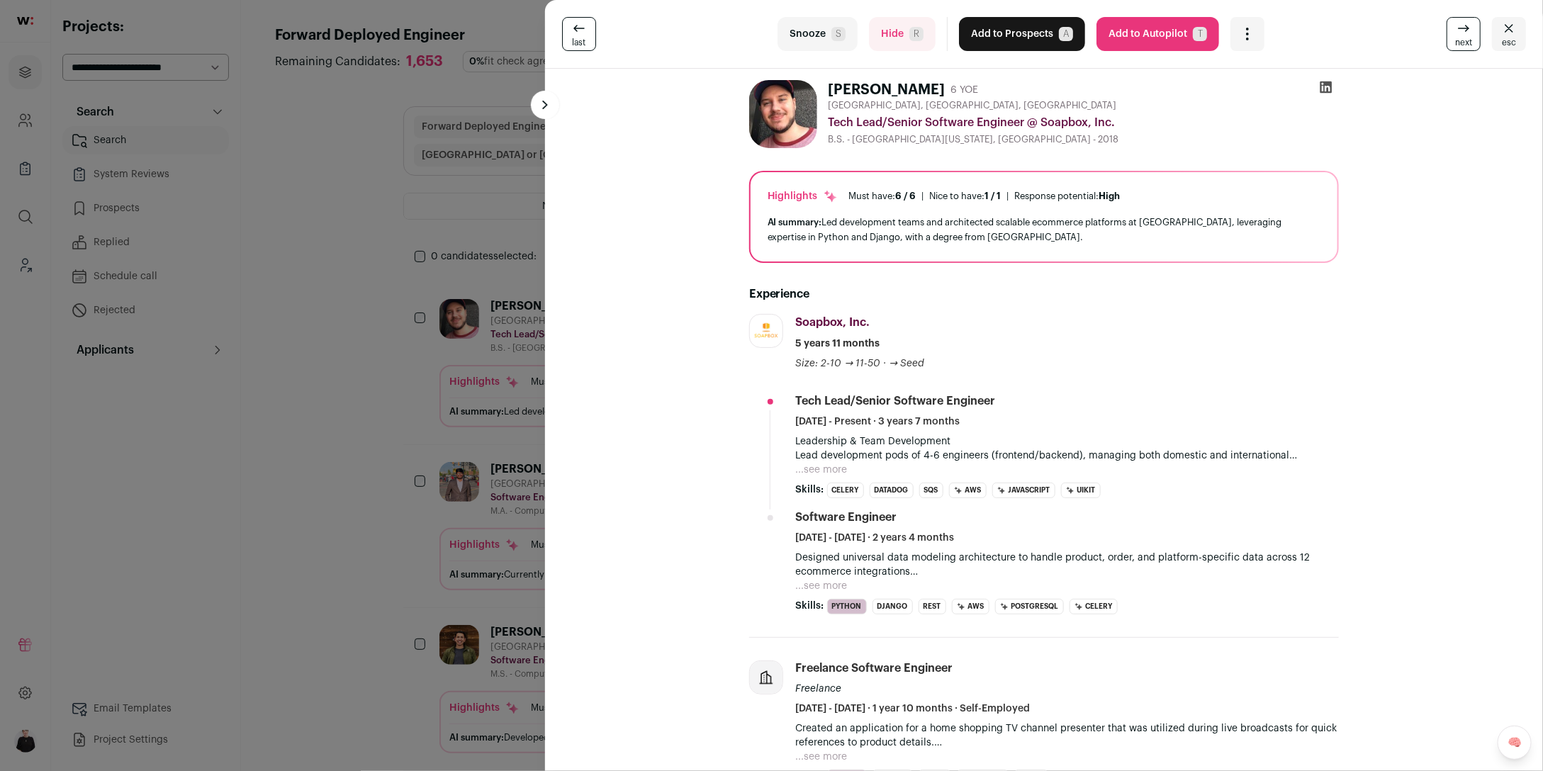 The height and width of the screenshot is (771, 1543). Describe the element at coordinates (906, 364) in the screenshot. I see `span: → Seed` at that location.